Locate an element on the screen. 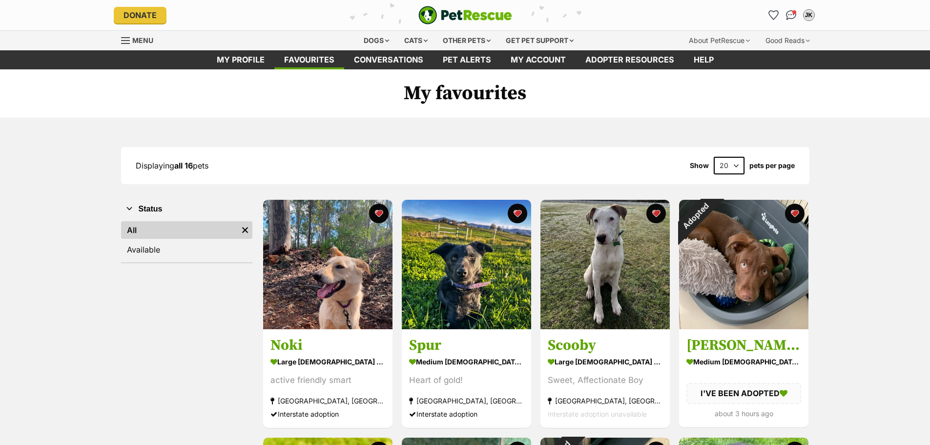 This screenshot has width=930, height=445. a: All is located at coordinates (179, 230).